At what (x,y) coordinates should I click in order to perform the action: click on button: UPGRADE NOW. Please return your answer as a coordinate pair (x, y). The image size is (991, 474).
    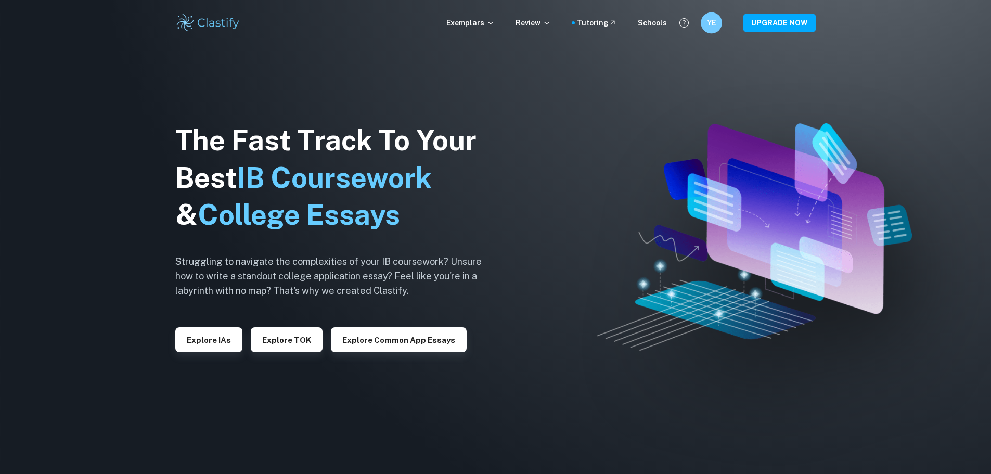
    Looking at the image, I should click on (779, 23).